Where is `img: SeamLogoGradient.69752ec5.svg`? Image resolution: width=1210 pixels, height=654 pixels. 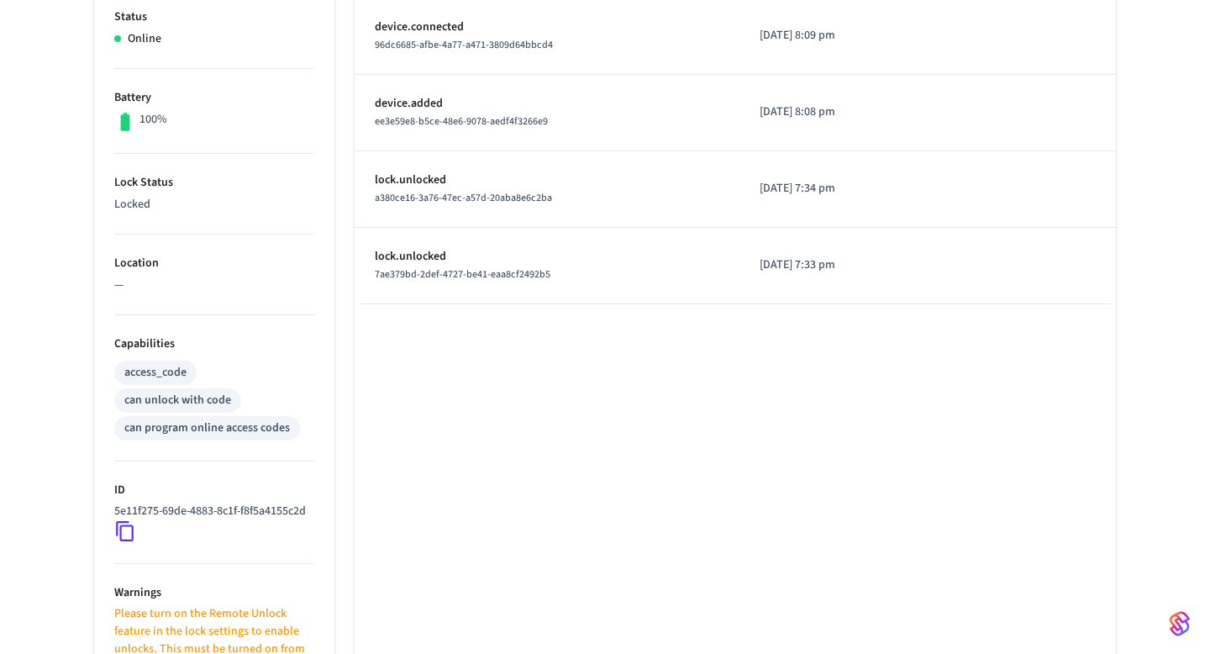 img: SeamLogoGradient.69752ec5.svg is located at coordinates (1180, 624).